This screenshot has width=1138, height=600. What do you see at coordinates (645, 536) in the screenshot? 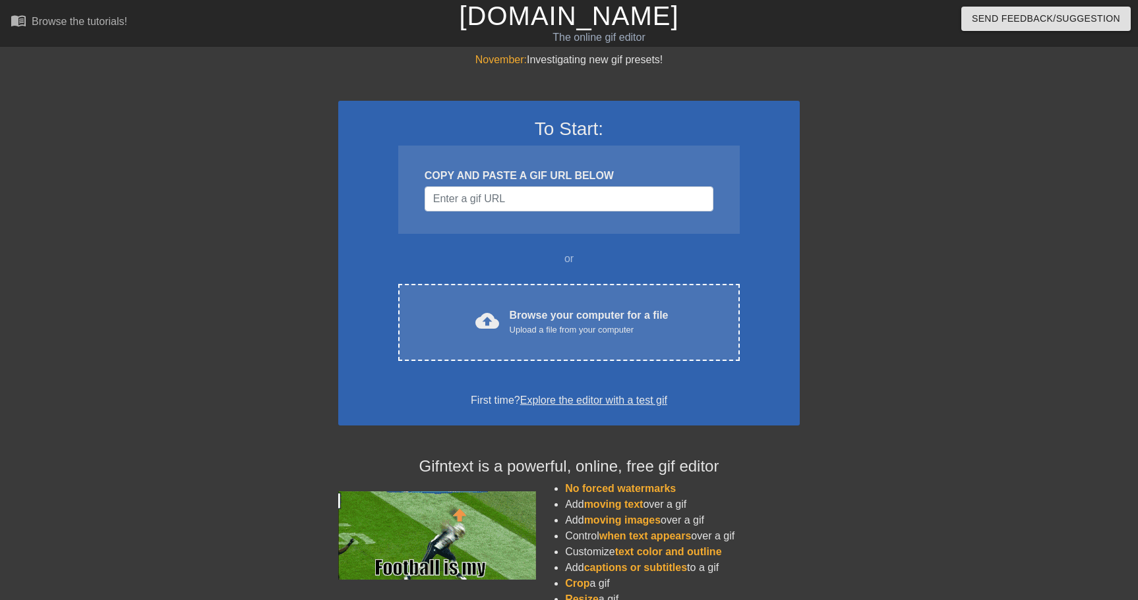
I see `span: when text appears` at bounding box center [645, 536].